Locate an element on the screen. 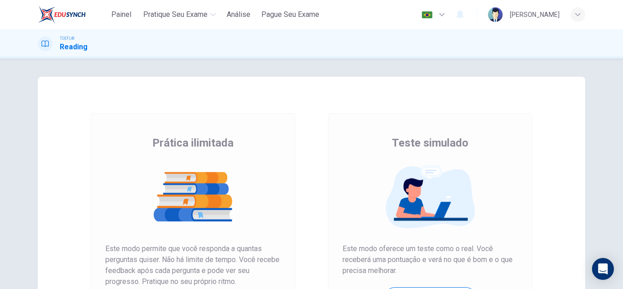  a: Pague Seu Exame is located at coordinates (290, 15).